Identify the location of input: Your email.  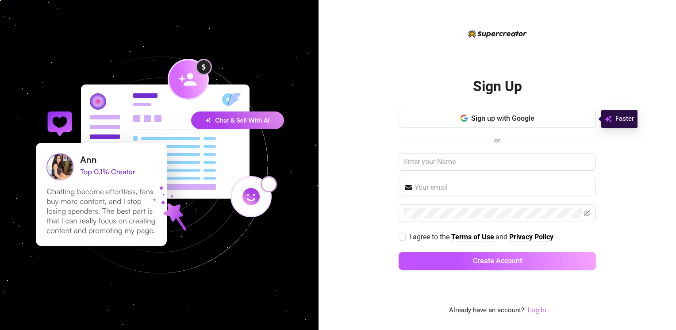
(503, 188).